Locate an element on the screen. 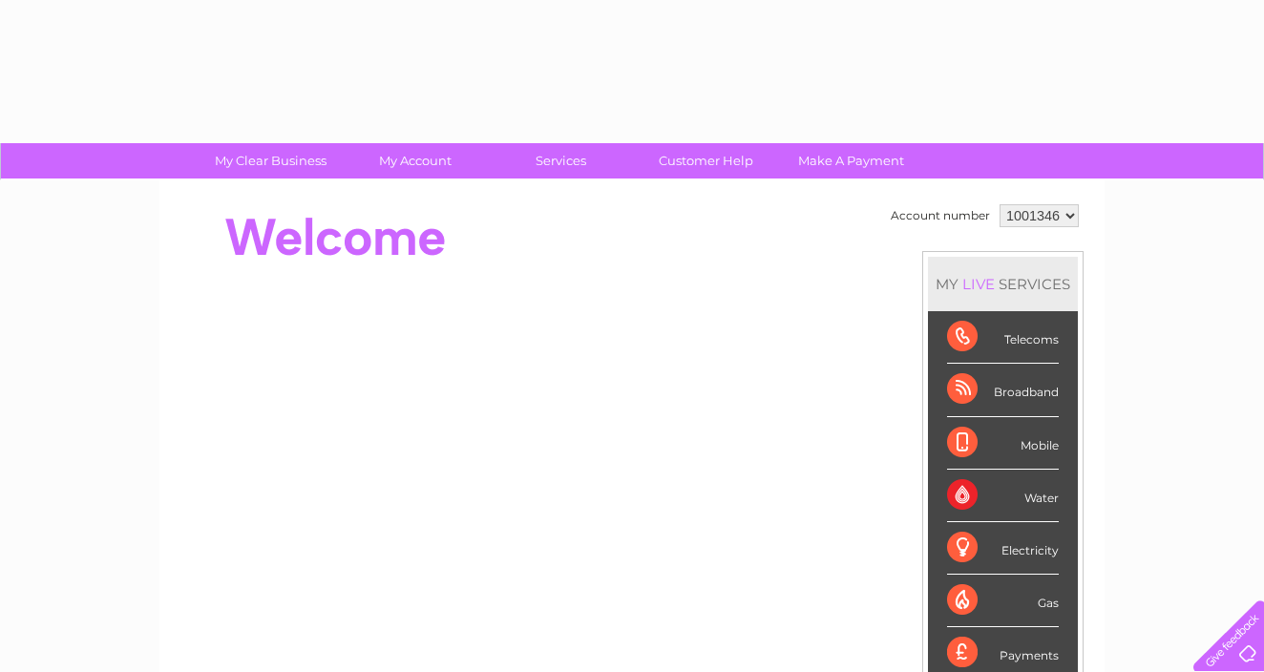 This screenshot has width=1264, height=672. div: Gas is located at coordinates (1003, 601).